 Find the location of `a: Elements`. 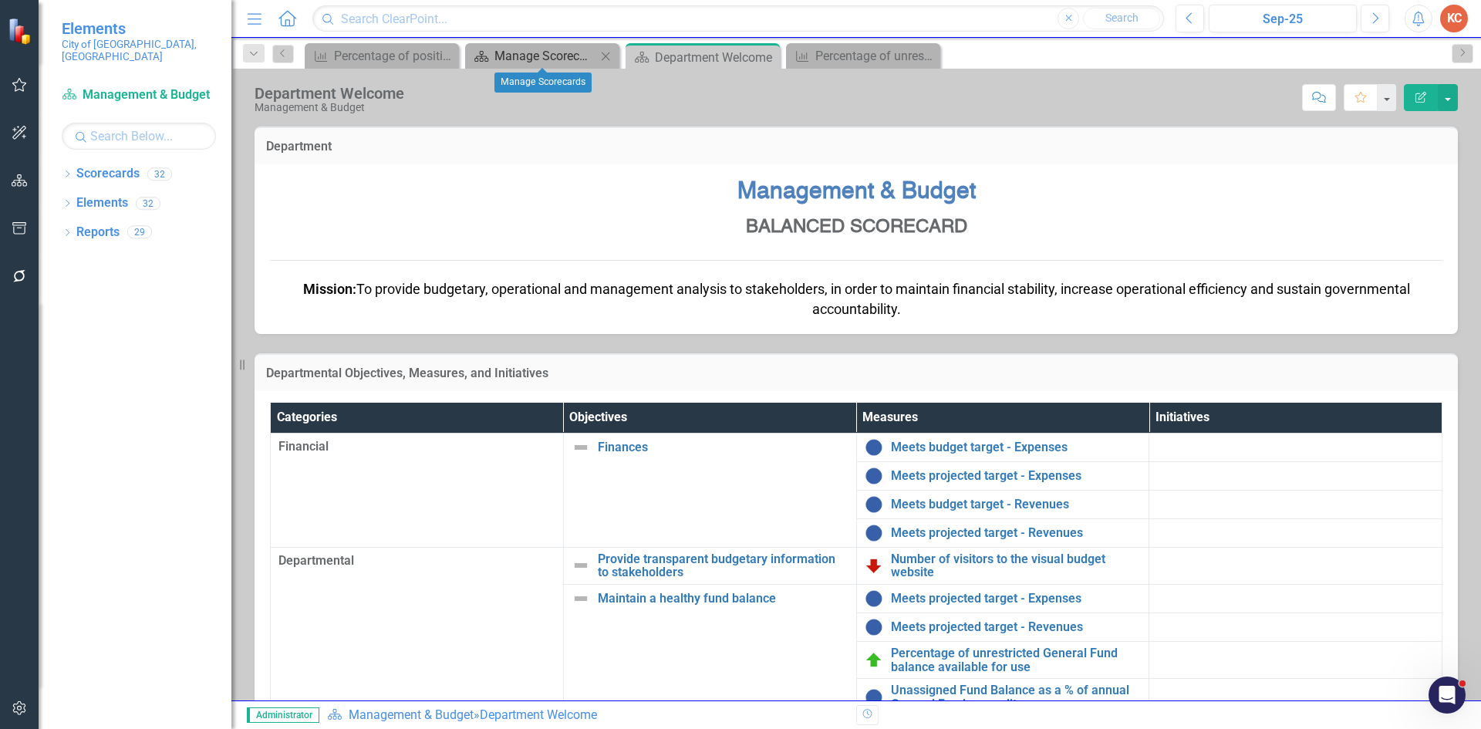

a: Elements is located at coordinates (102, 203).